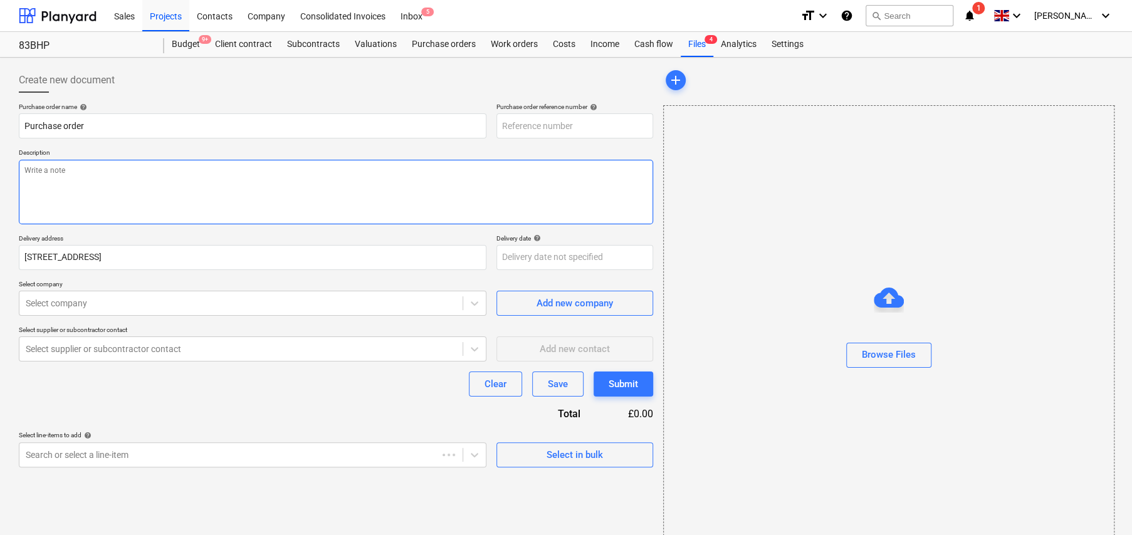 Image resolution: width=1132 pixels, height=535 pixels. I want to click on div: Costs, so click(564, 44).